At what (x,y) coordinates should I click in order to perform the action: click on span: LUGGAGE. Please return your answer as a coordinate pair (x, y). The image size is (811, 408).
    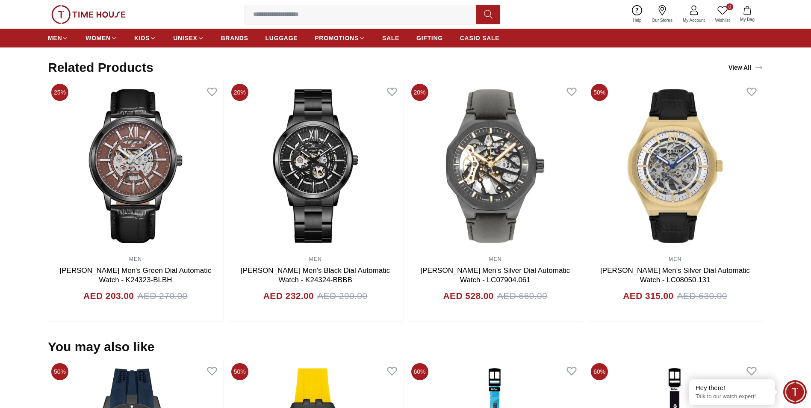
    Looking at the image, I should click on (282, 38).